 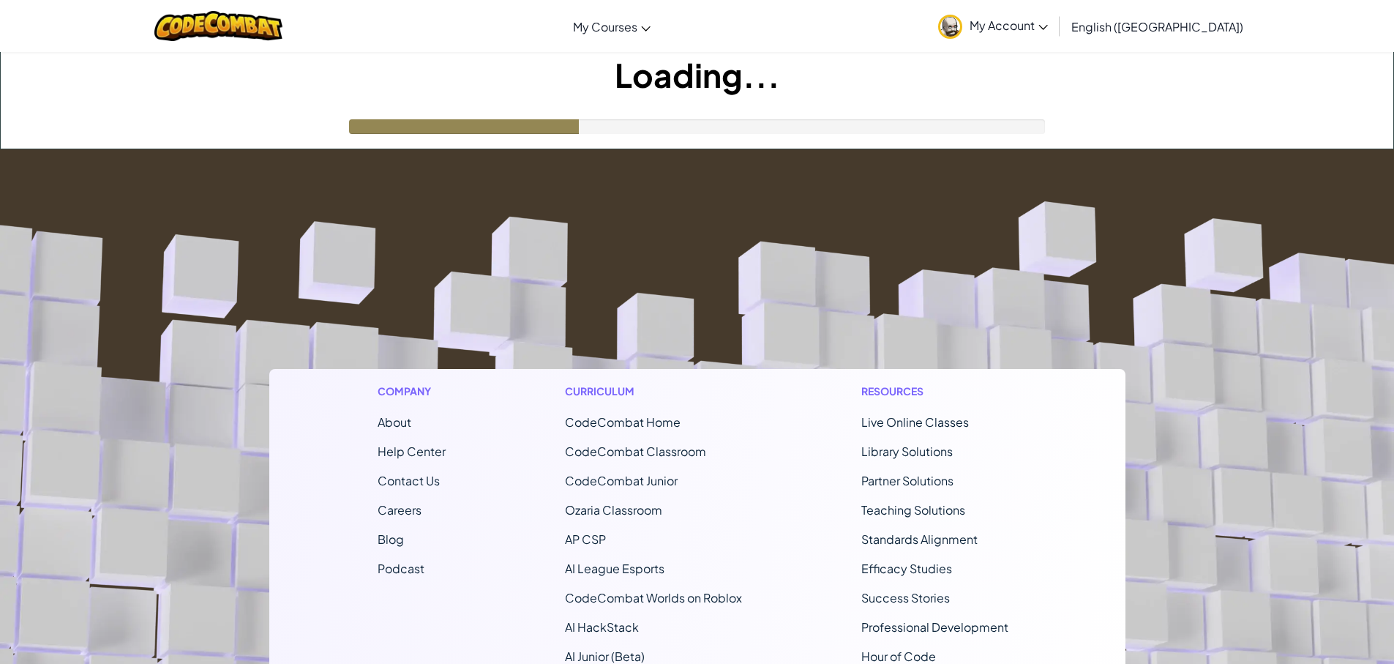 What do you see at coordinates (907, 451) in the screenshot?
I see `a: Library Solutions` at bounding box center [907, 451].